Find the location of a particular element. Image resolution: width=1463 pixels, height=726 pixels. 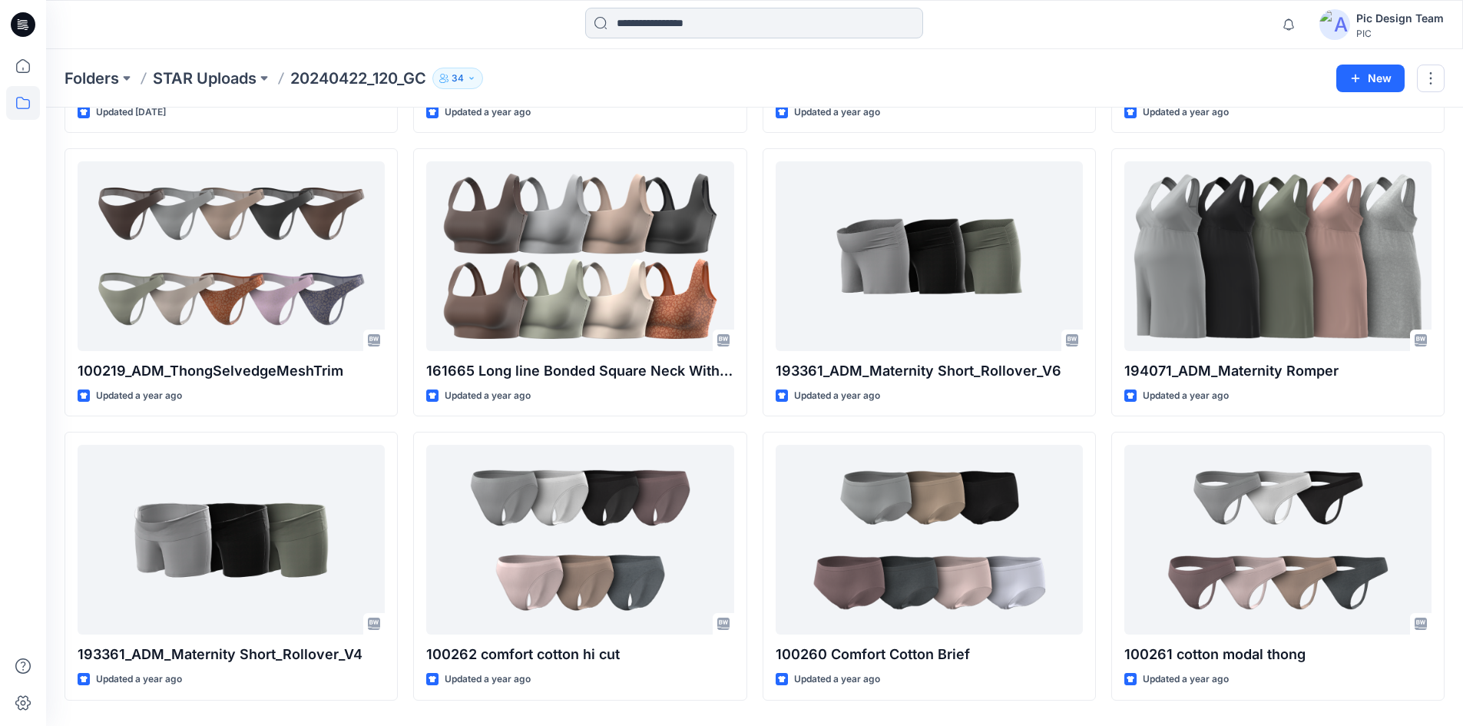

p: 161665 Long line Bonded Square Neck Without H&E is located at coordinates (580, 371).